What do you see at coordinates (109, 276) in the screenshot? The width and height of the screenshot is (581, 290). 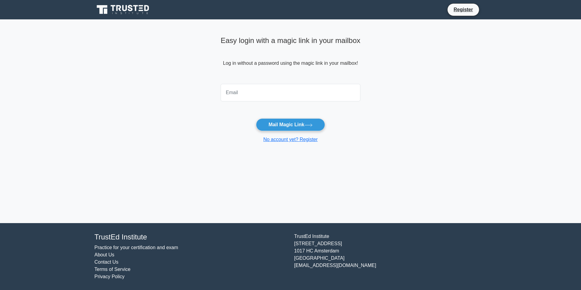 I see `a: Privacy Policy` at bounding box center [109, 276].